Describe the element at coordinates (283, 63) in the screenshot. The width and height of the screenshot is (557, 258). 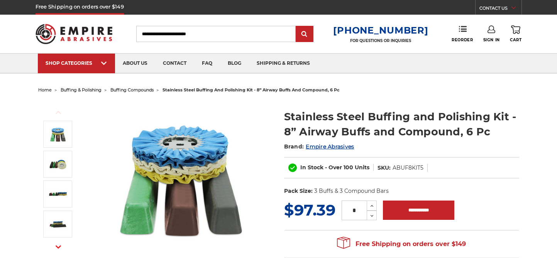
I see `a: shipping & returns` at that location.